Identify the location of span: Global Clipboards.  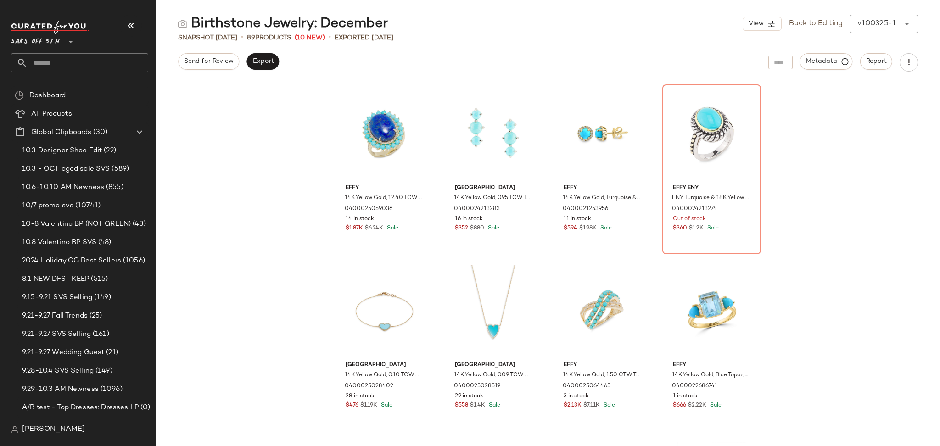
(61, 132).